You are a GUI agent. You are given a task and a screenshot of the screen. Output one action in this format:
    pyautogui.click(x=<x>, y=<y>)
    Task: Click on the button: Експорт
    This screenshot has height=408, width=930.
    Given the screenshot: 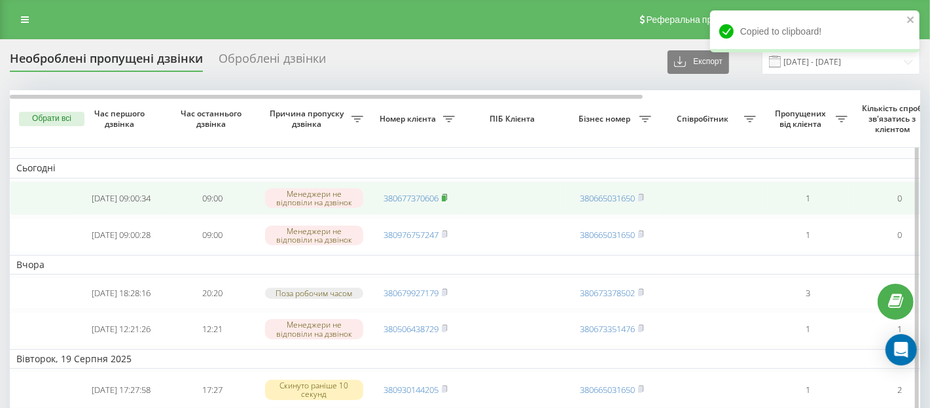 What is the action you would take?
    pyautogui.click(x=698, y=62)
    